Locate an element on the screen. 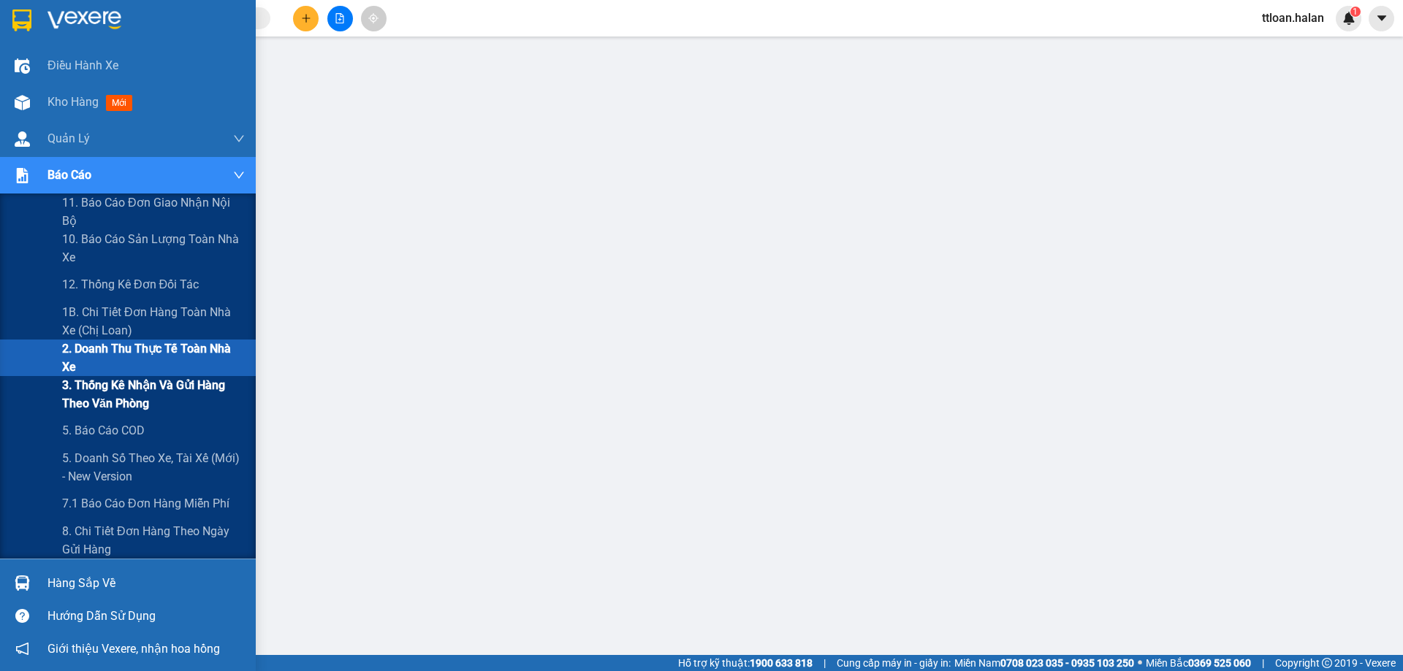  span: 5. Báo cáo COD is located at coordinates (103, 430).